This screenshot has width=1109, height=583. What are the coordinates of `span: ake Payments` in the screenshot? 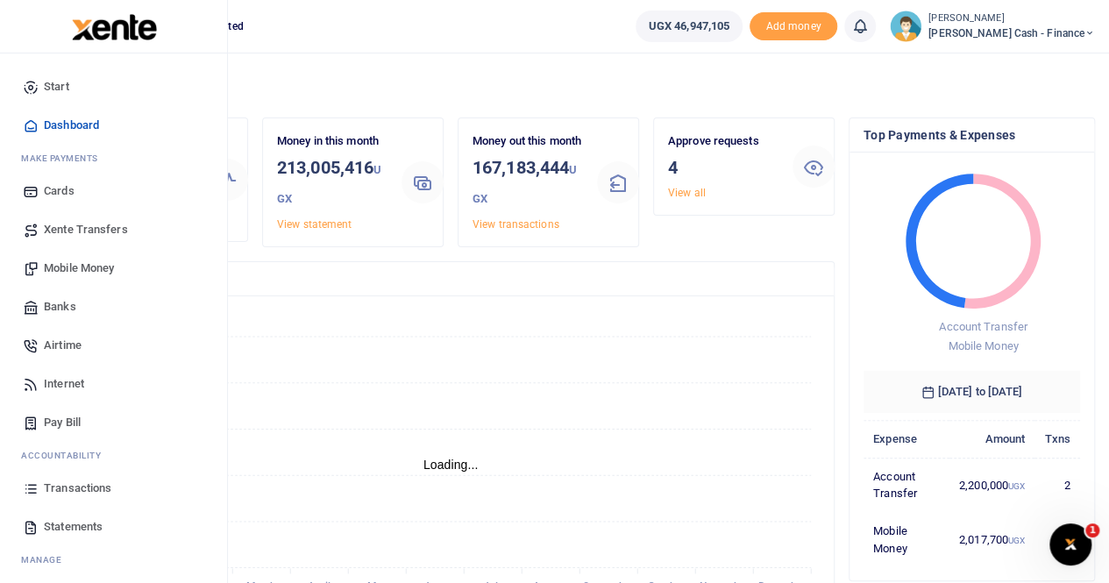 It's located at (64, 158).